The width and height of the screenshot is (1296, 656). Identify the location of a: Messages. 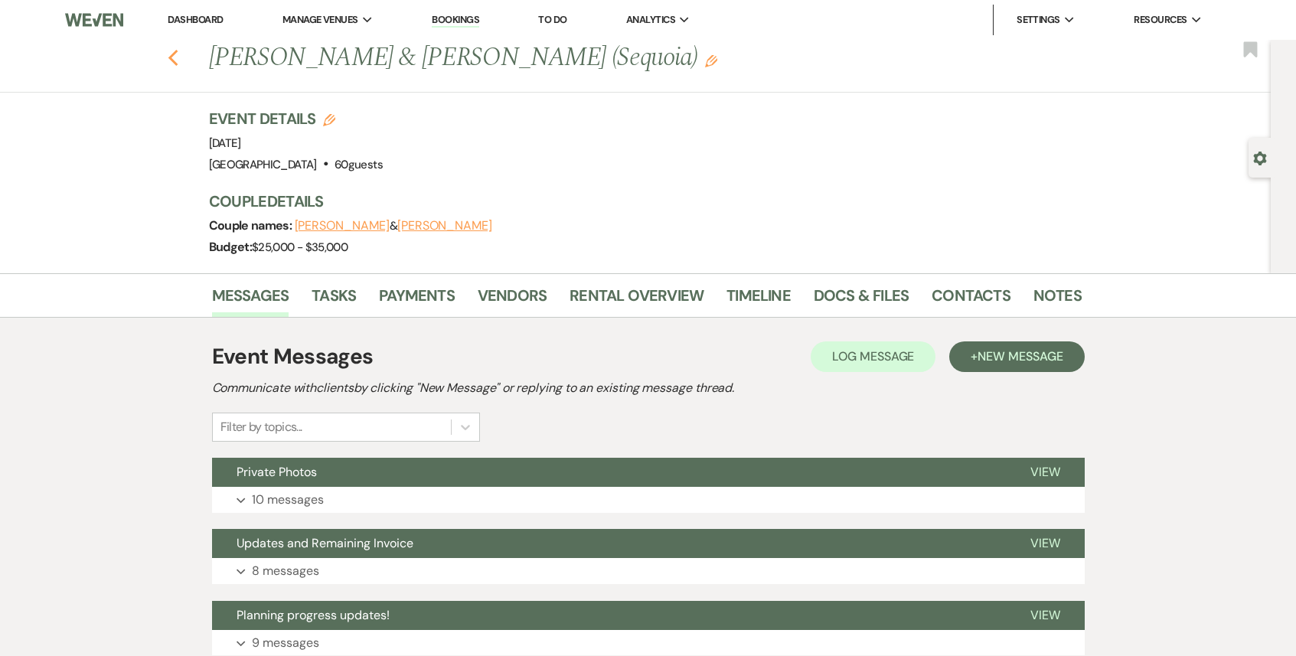
(250, 300).